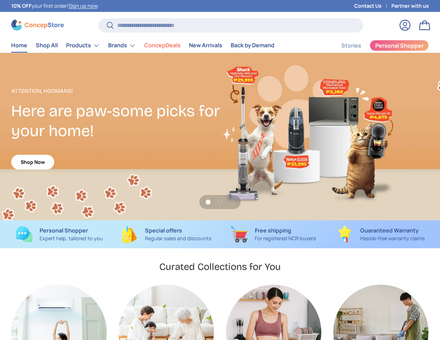 Image resolution: width=440 pixels, height=340 pixels. Describe the element at coordinates (37, 25) in the screenshot. I see `a: ConcepStore` at that location.